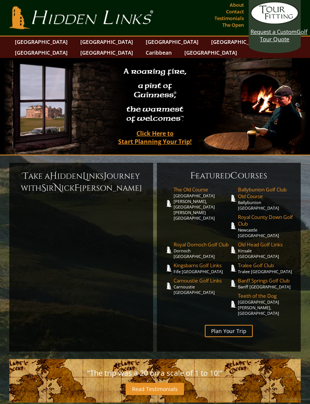 This screenshot has width=310, height=404. What do you see at coordinates (273, 32) in the screenshot?
I see `span: Request a Custom` at bounding box center [273, 32].